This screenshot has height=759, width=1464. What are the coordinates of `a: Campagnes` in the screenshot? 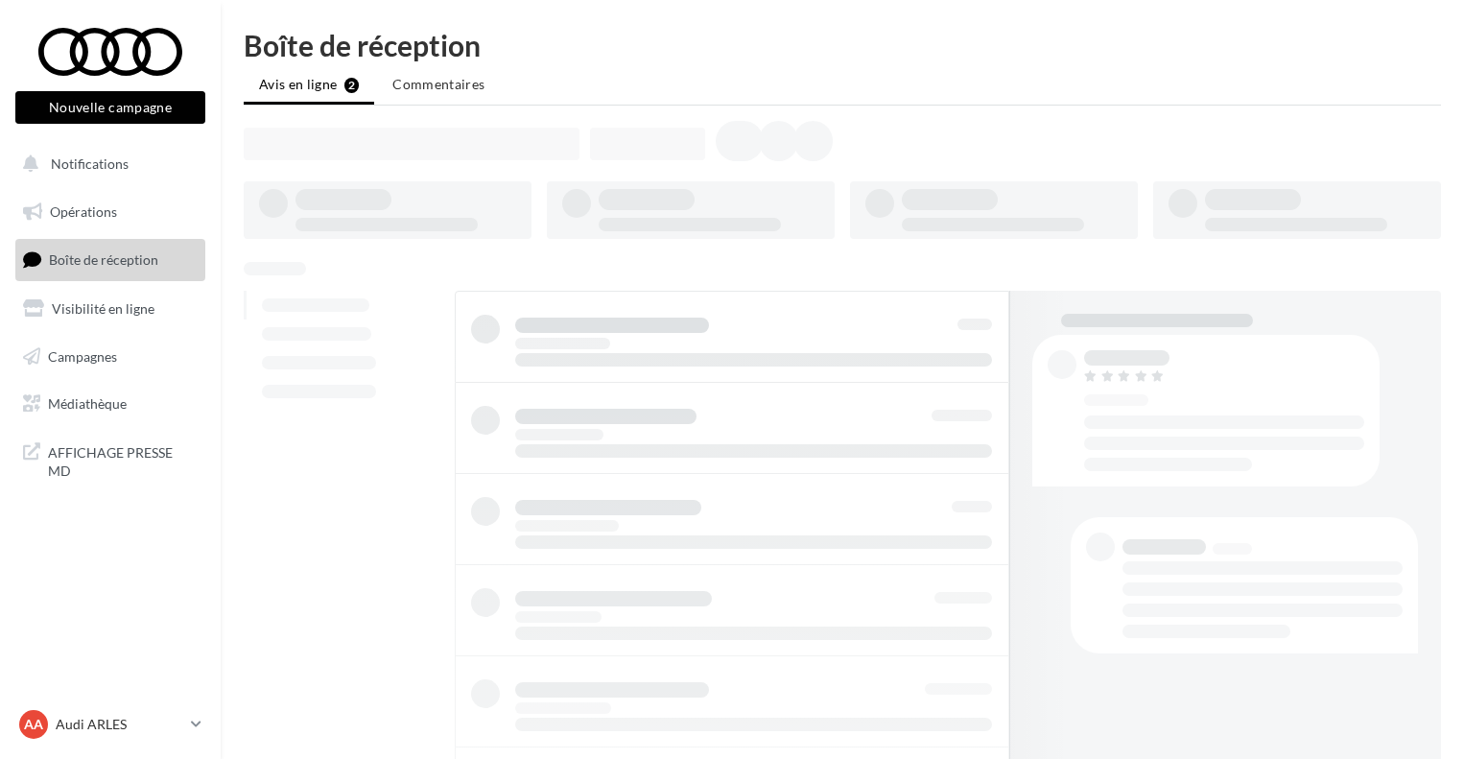 It's located at (110, 357).